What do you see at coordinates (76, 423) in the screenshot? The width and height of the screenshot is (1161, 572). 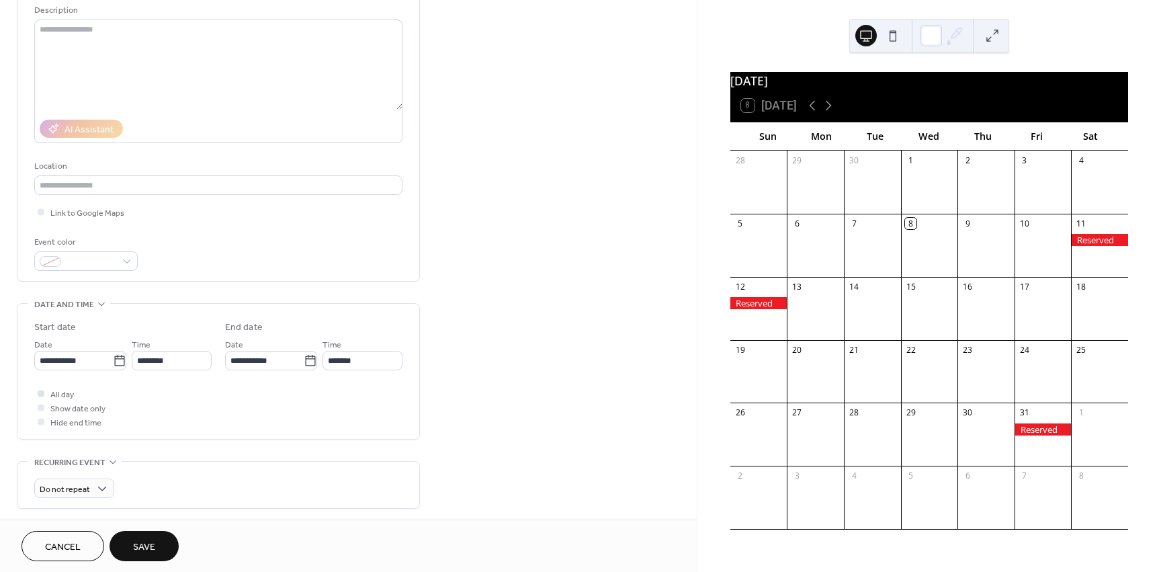 I see `span: Hide end time` at bounding box center [76, 423].